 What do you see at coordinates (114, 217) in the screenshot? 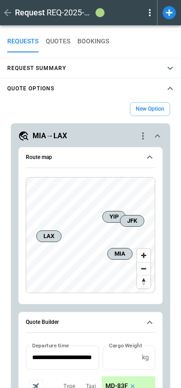
I see `span: YIP` at bounding box center [114, 217].